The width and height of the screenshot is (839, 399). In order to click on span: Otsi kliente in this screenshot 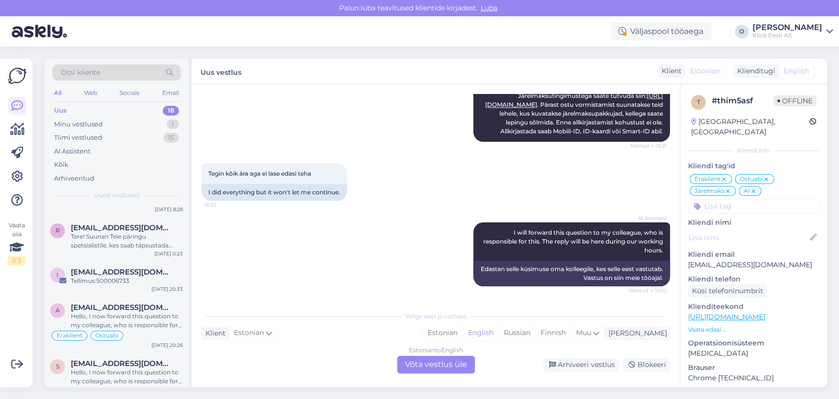, I will do `click(81, 72)`.